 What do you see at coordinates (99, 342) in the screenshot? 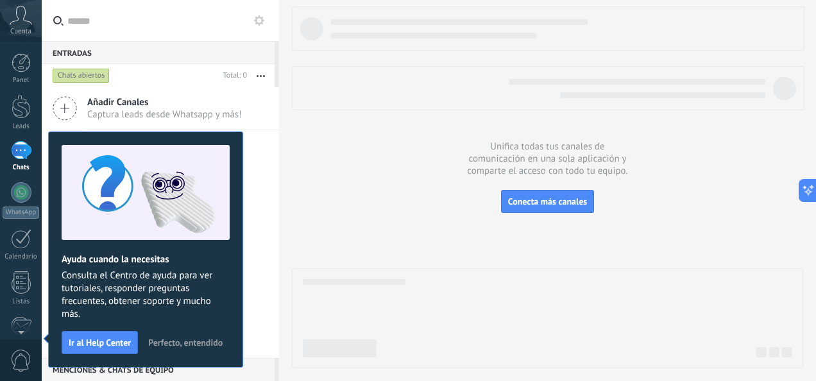
I see `button: Ir al Help Center` at bounding box center [99, 342].